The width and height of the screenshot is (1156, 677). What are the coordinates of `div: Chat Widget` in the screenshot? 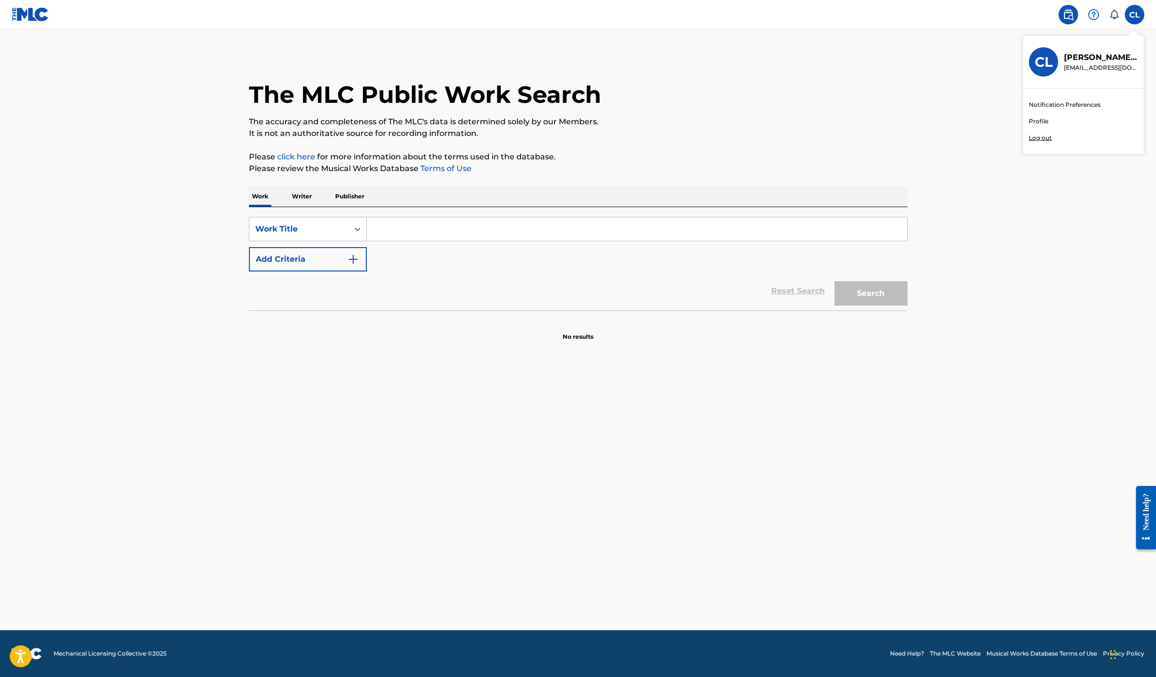 It's located at (1132, 653).